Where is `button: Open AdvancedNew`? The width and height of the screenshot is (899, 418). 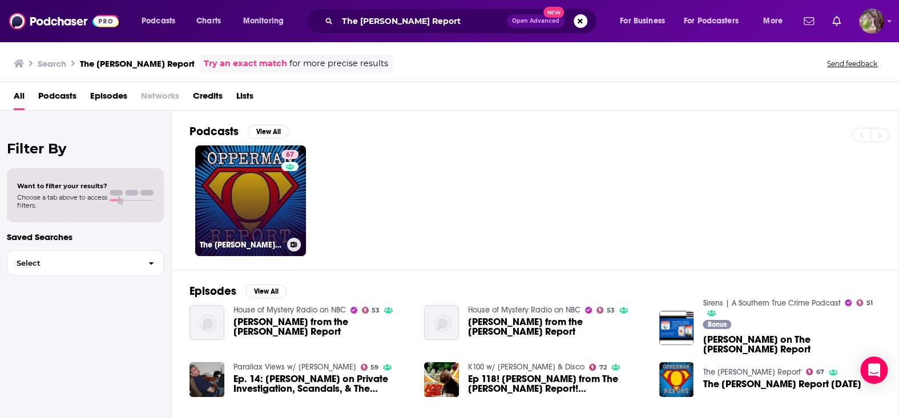 button: Open AdvancedNew is located at coordinates (536, 21).